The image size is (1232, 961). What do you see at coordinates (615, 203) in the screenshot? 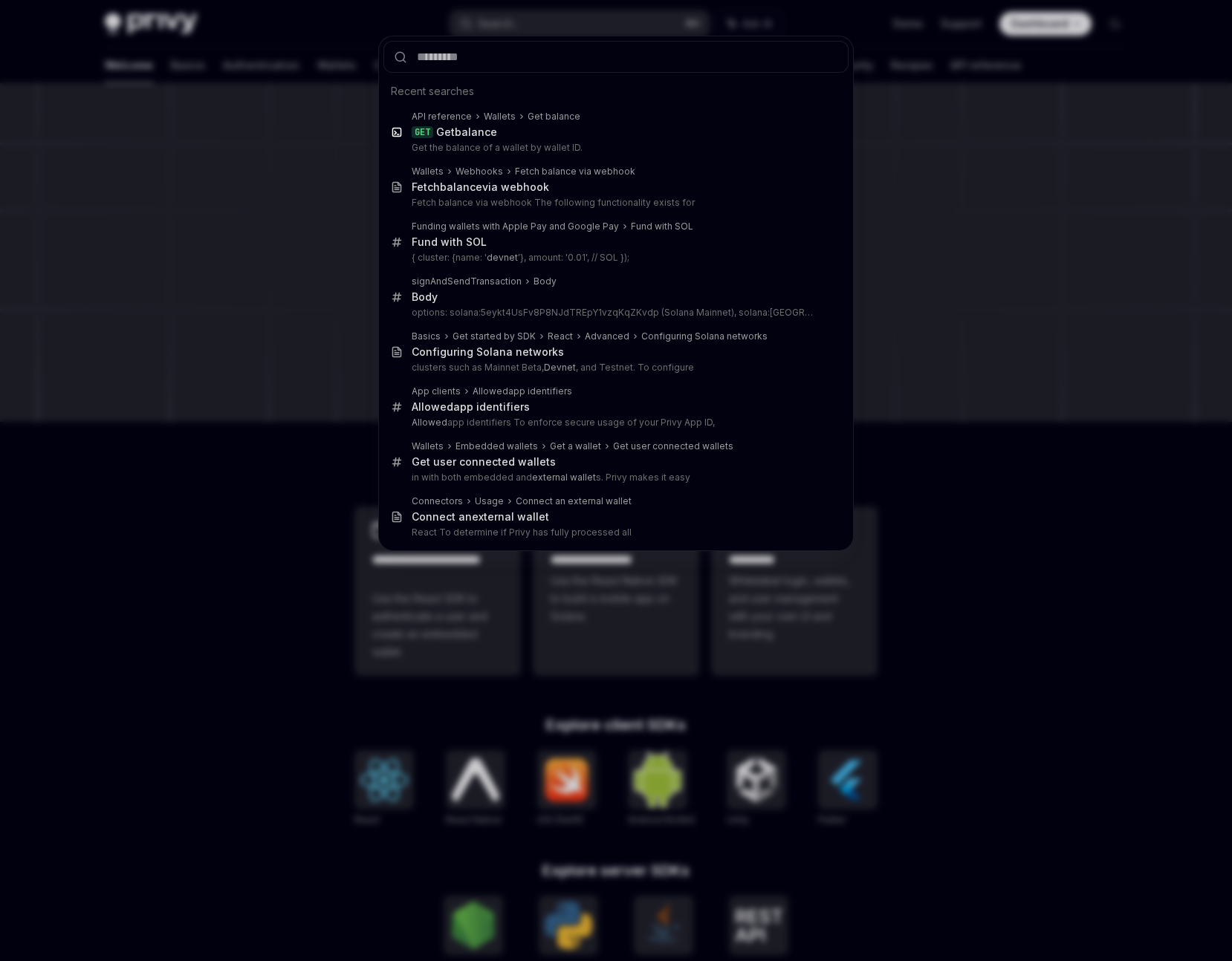
I see `p: Fetch balance via webhook The following functionality exists for` at bounding box center [615, 203].